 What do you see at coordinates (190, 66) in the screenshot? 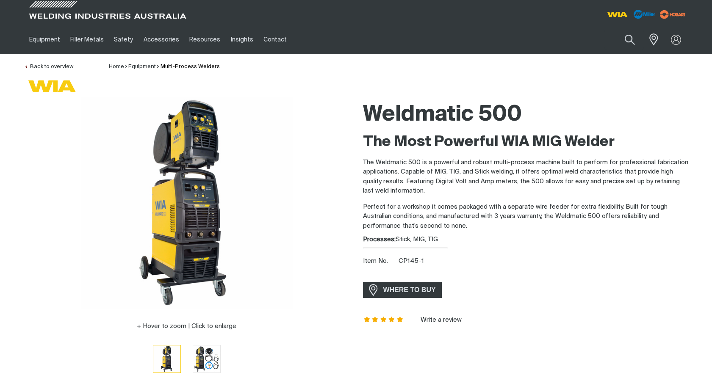
I see `a: Multi-Process Welders` at bounding box center [190, 66].